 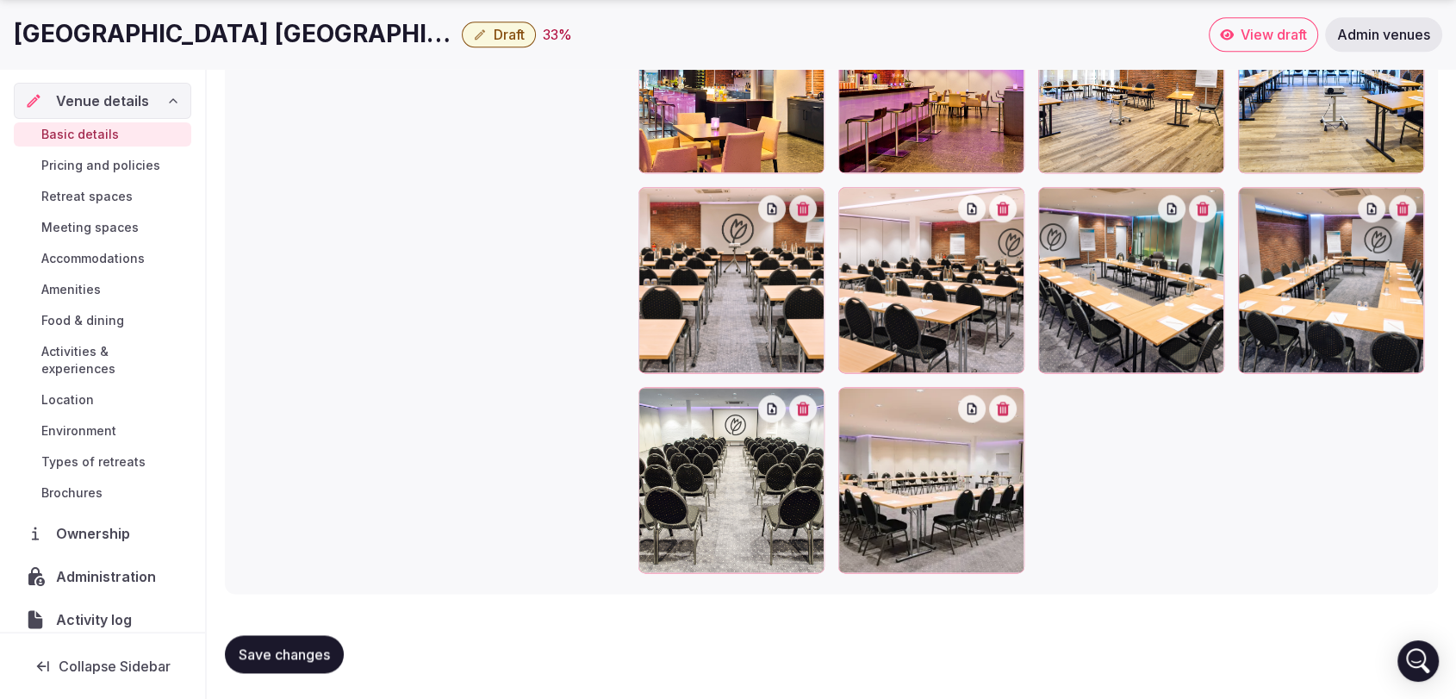 I want to click on span: Amenities, so click(x=71, y=290).